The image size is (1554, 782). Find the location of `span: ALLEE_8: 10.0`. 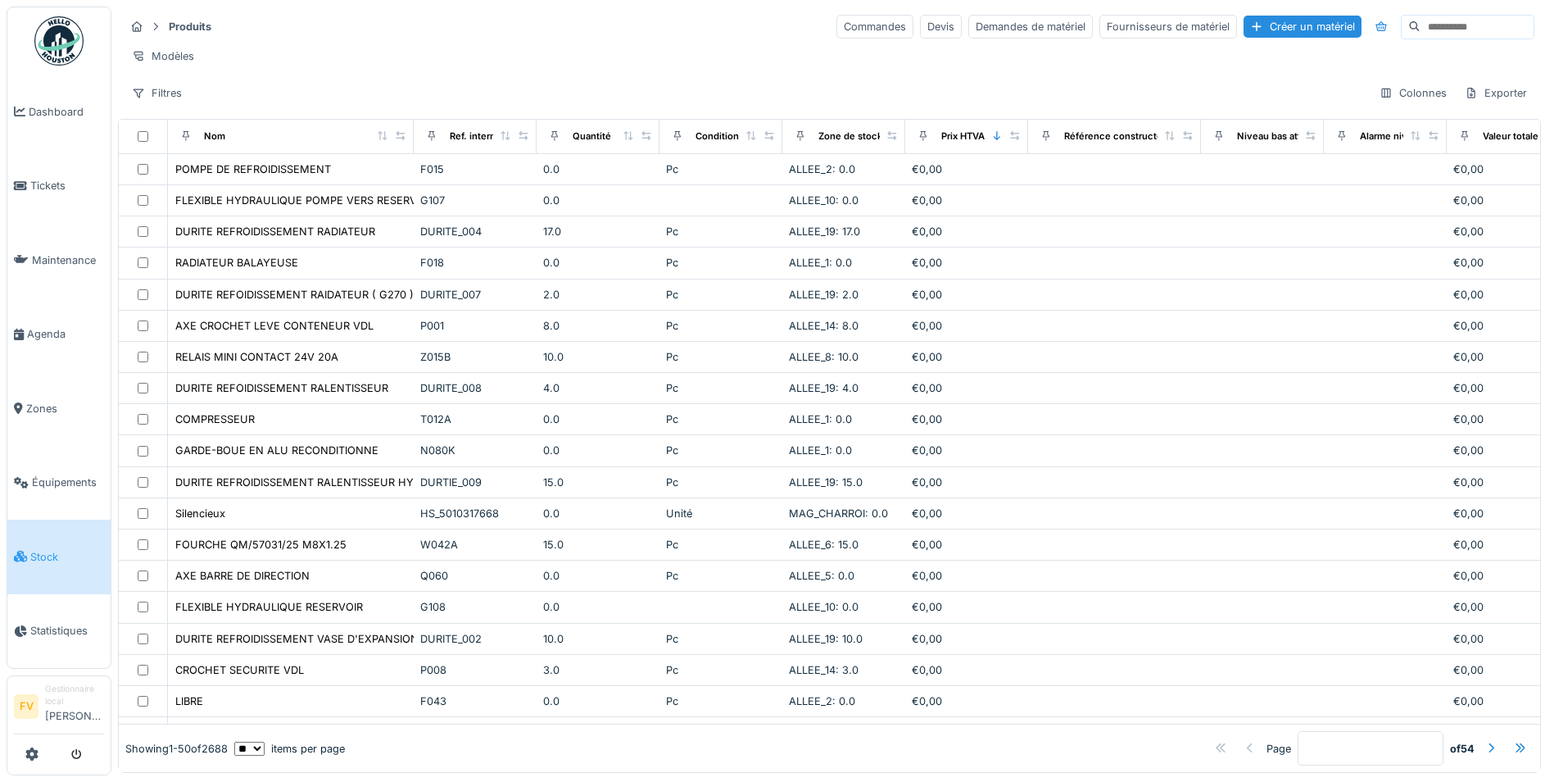

span: ALLEE_8: 10.0 is located at coordinates (823, 356).